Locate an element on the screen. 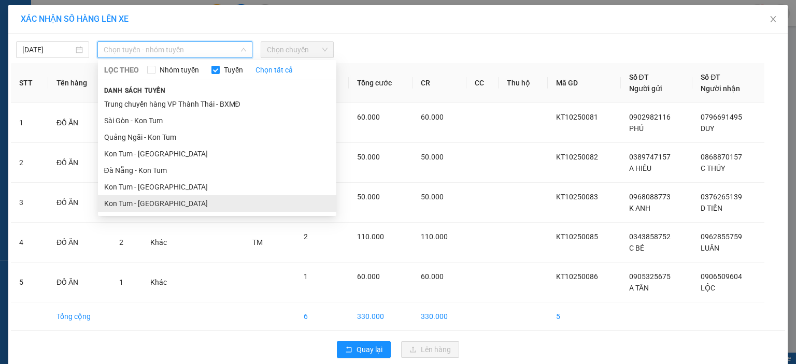  th: Tổng cước is located at coordinates (380, 83).